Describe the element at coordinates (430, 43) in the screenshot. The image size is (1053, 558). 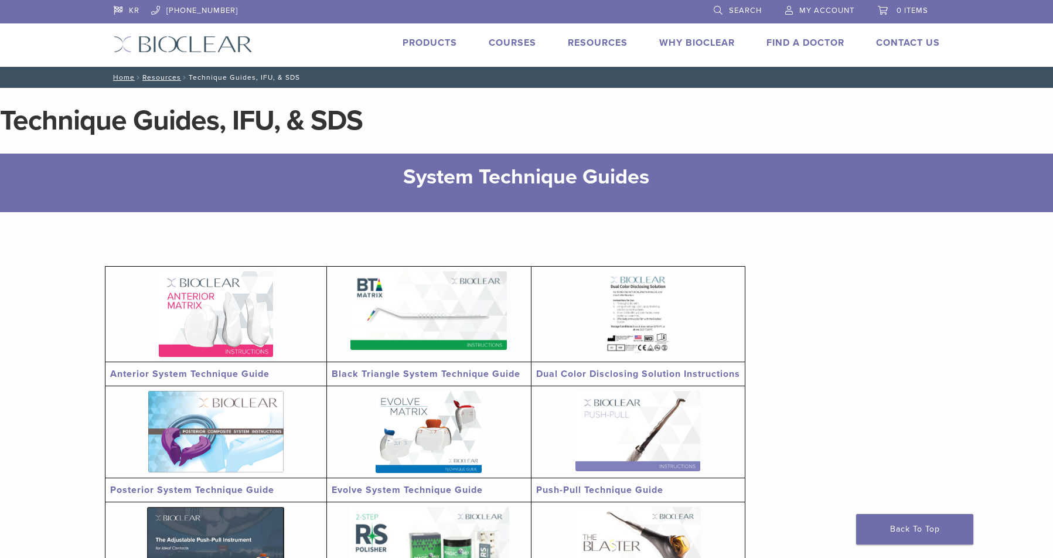
I see `a: Products` at that location.